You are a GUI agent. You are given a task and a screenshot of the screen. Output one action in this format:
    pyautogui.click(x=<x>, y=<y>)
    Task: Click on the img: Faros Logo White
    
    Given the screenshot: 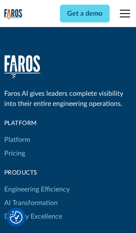 What is the action you would take?
    pyautogui.click(x=22, y=67)
    